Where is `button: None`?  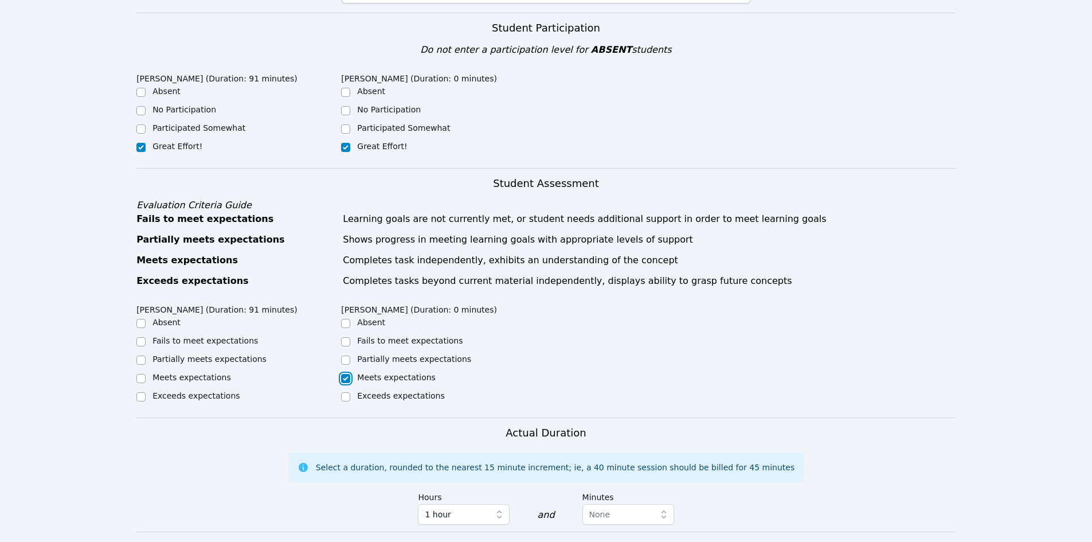 button: None is located at coordinates (628, 514).